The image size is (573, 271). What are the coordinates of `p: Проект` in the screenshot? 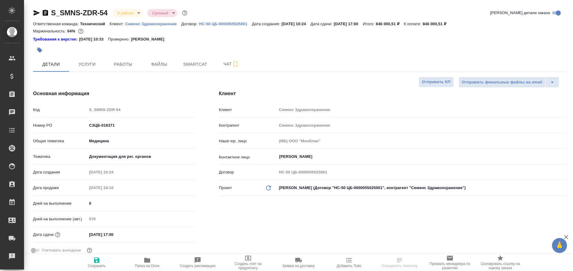 It's located at (225, 188).